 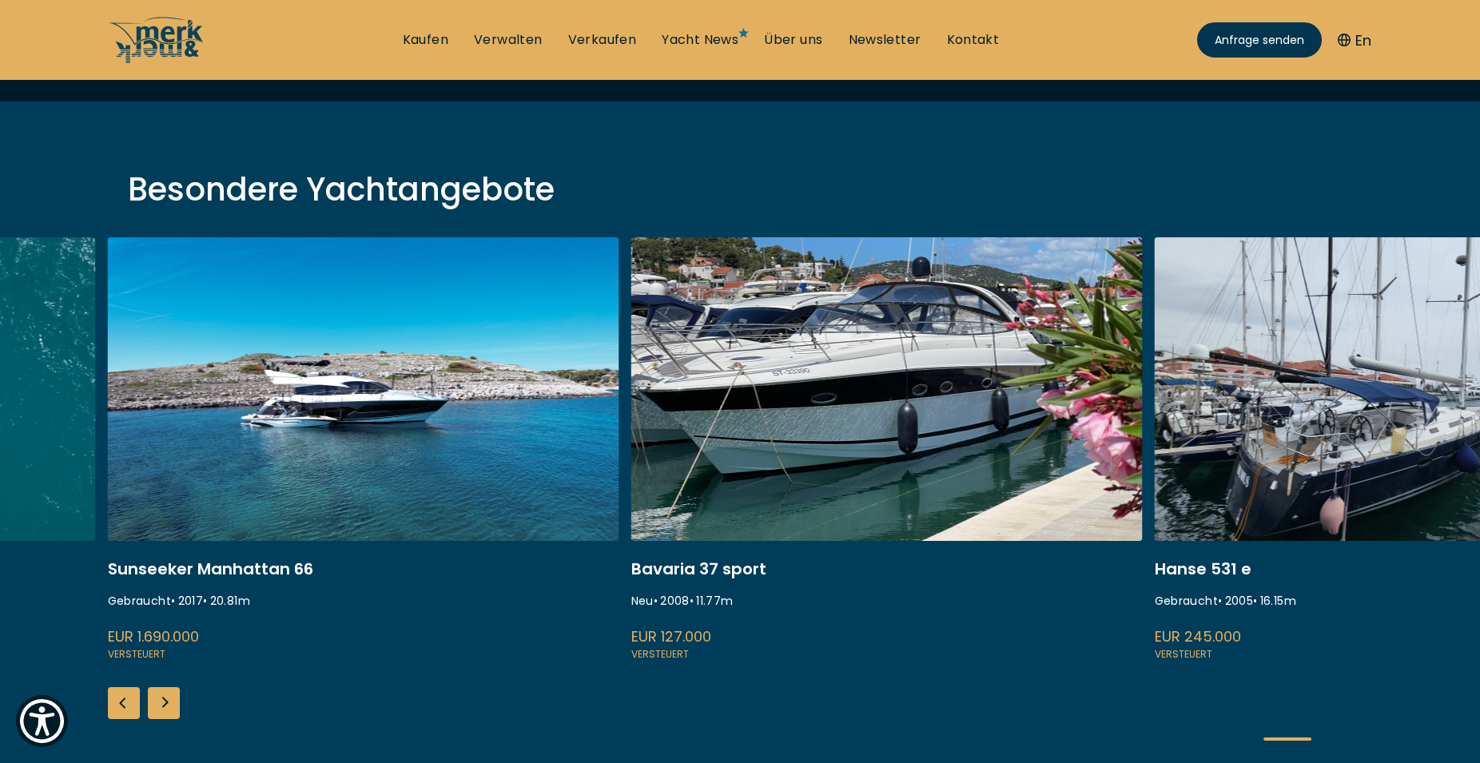 I want to click on span: Anfrage senden, so click(x=1259, y=40).